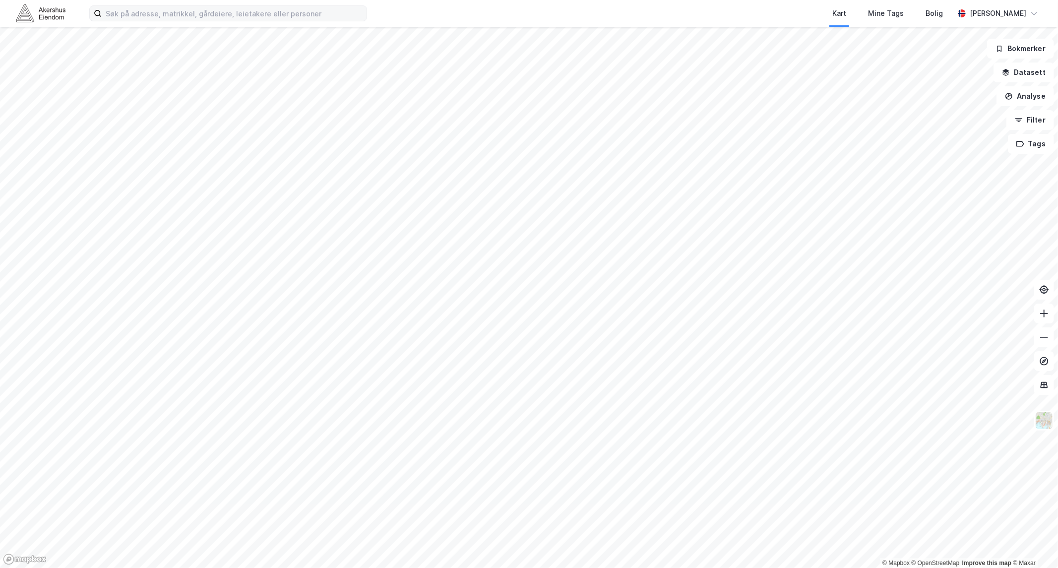  Describe the element at coordinates (936, 563) in the screenshot. I see `a: OpenStreetMap` at that location.